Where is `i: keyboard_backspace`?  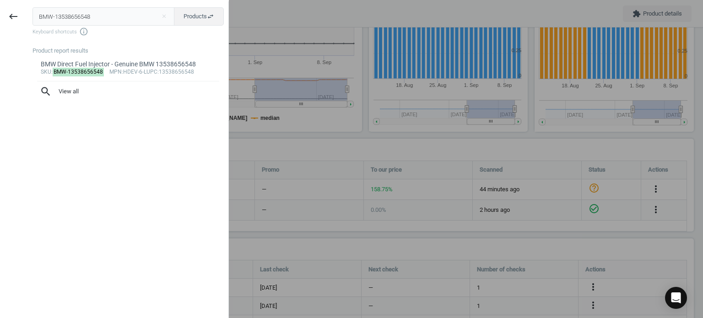 i: keyboard_backspace is located at coordinates (13, 16).